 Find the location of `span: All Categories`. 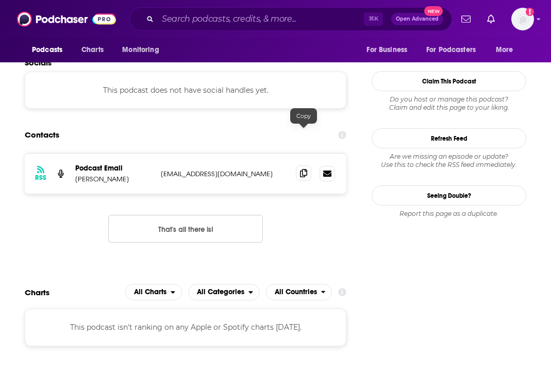

span: All Categories is located at coordinates (221, 293).